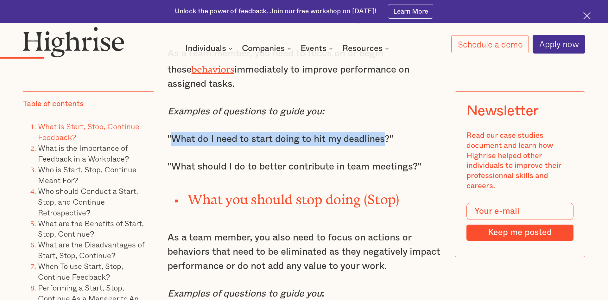 The width and height of the screenshot is (608, 300). I want to click on input: Your e-mail, so click(520, 212).